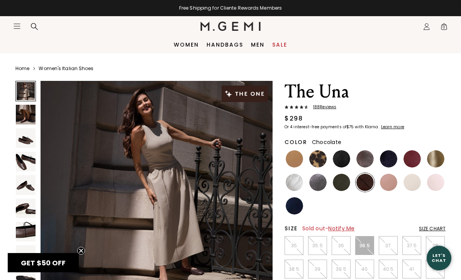  Describe the element at coordinates (388, 182) in the screenshot. I see `img: Antique Rose` at that location.